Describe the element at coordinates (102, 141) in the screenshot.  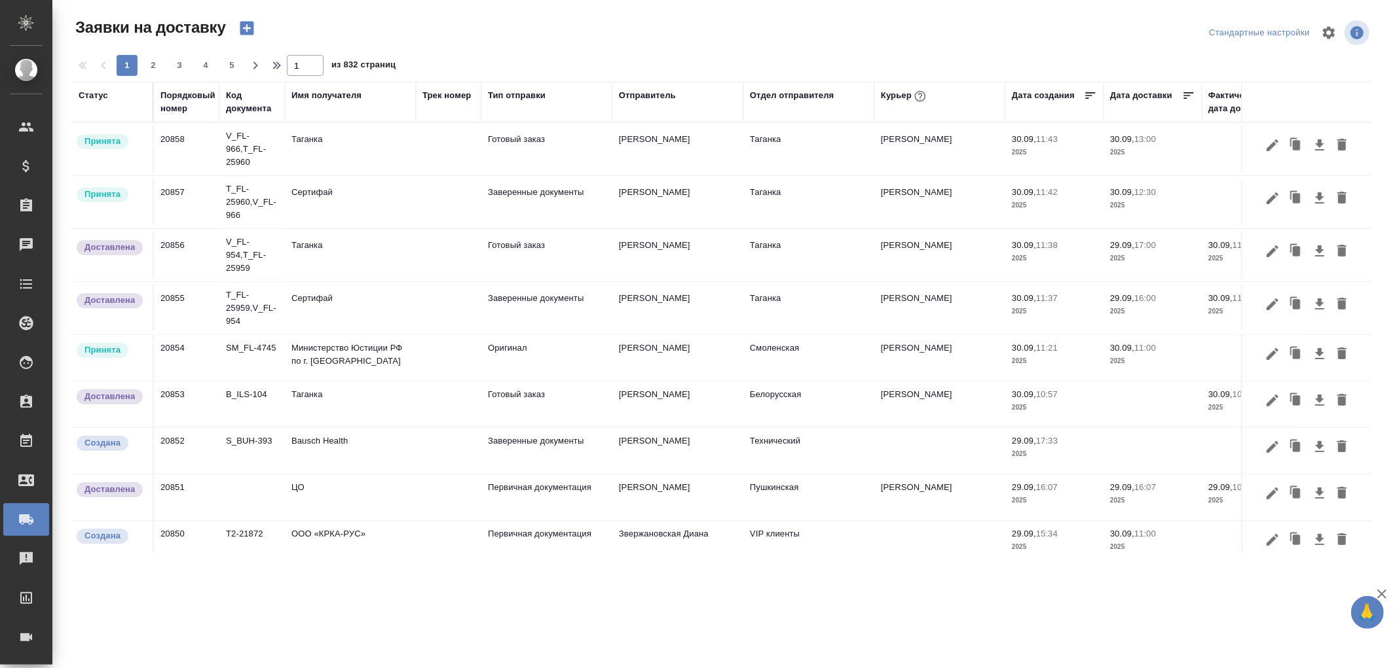
I see `p: Принята` at that location.